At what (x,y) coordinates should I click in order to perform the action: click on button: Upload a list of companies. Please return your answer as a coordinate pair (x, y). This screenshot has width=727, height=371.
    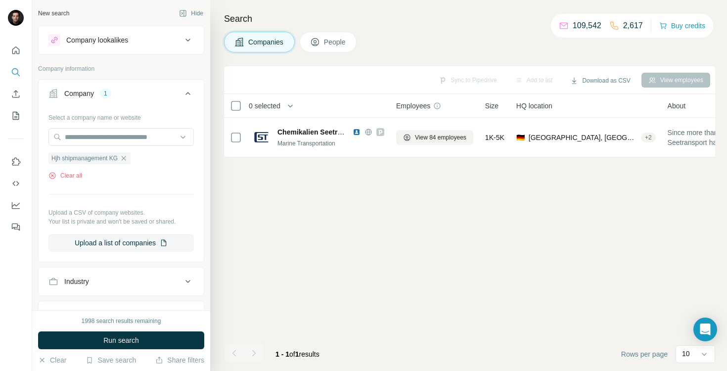
    Looking at the image, I should click on (121, 243).